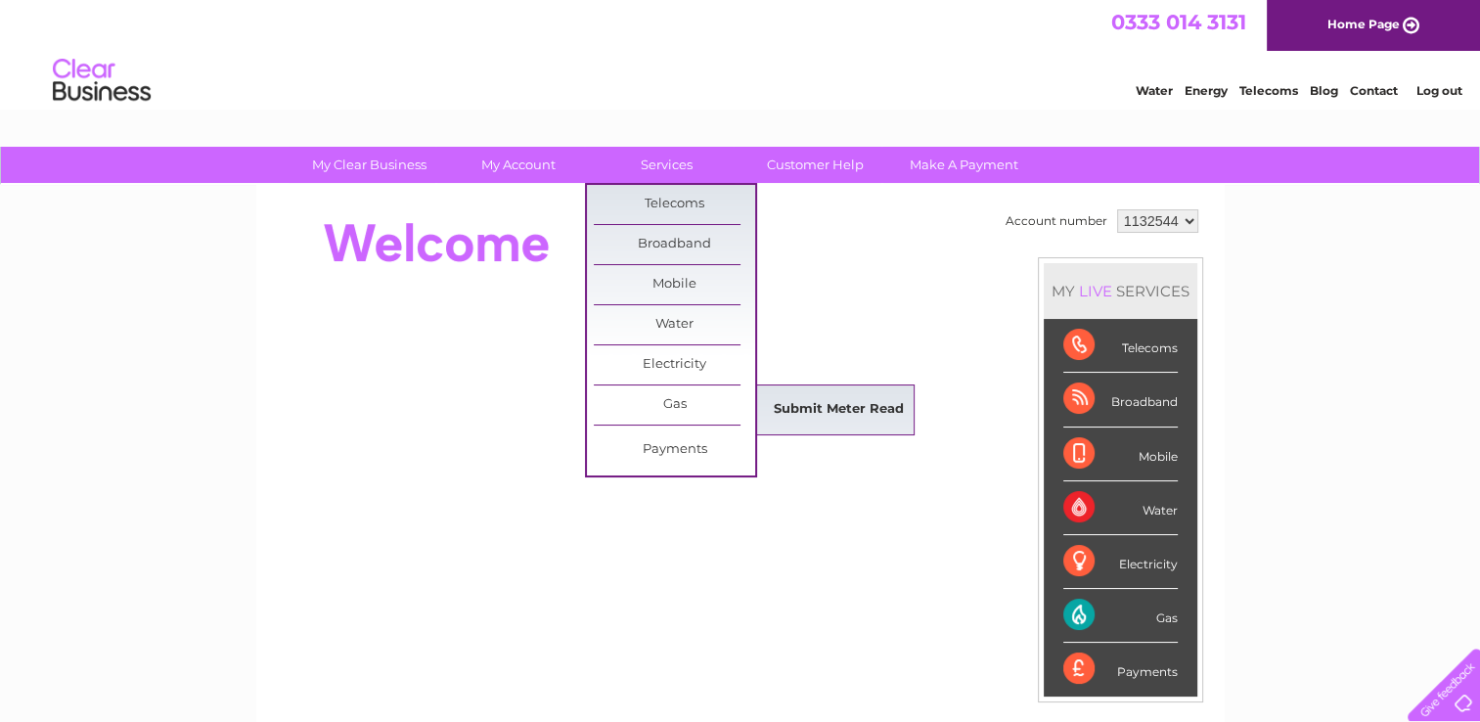  I want to click on td: Account number, so click(1056, 221).